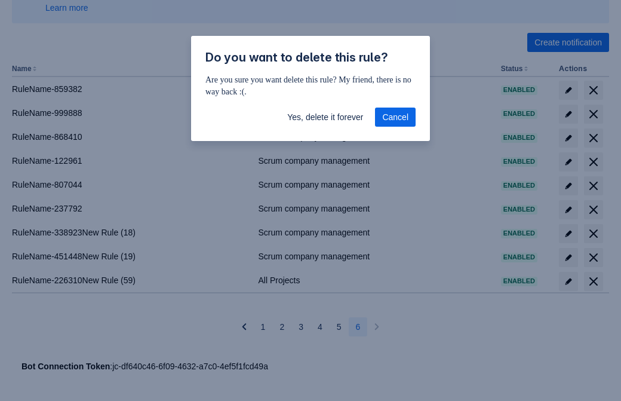  I want to click on button: Cancel, so click(395, 117).